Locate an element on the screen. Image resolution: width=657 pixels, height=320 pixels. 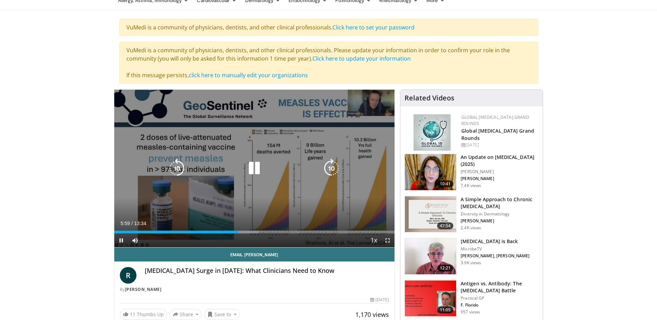
img: 7472b800-47d2-44da-b92c-526da50404a8.150x105_q85_crop-smart_upscale.jpg is located at coordinates (430, 298).